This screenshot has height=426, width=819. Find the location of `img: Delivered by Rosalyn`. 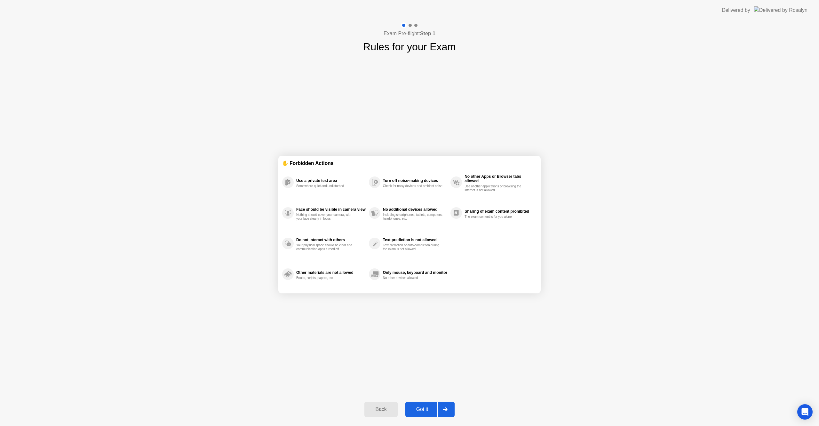

img: Delivered by Rosalyn is located at coordinates (781, 10).